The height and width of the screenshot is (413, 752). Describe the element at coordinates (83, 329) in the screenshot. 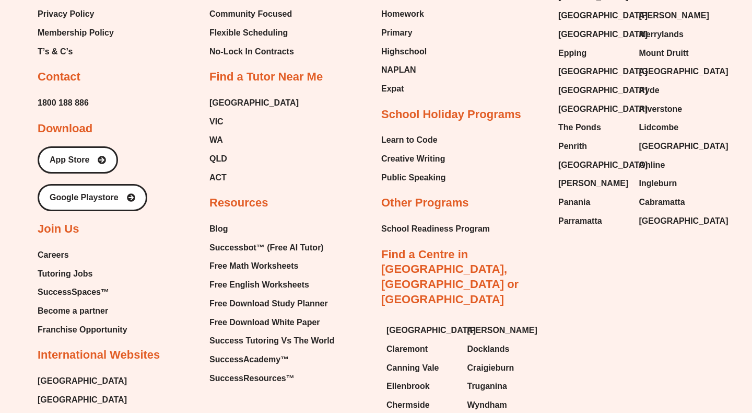

I see `span: Franchise Opportunity` at that location.